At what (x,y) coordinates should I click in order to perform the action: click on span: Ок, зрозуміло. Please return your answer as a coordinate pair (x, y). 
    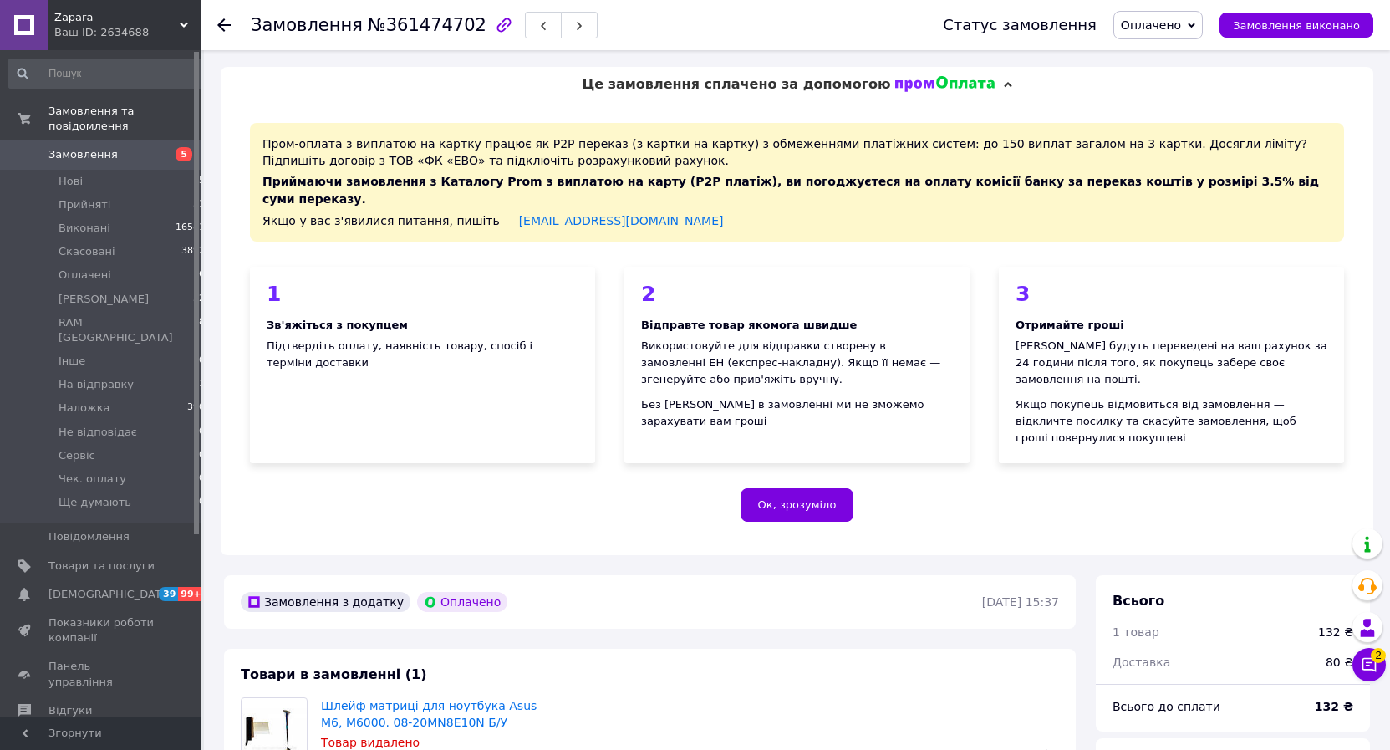
    Looking at the image, I should click on (798, 504).